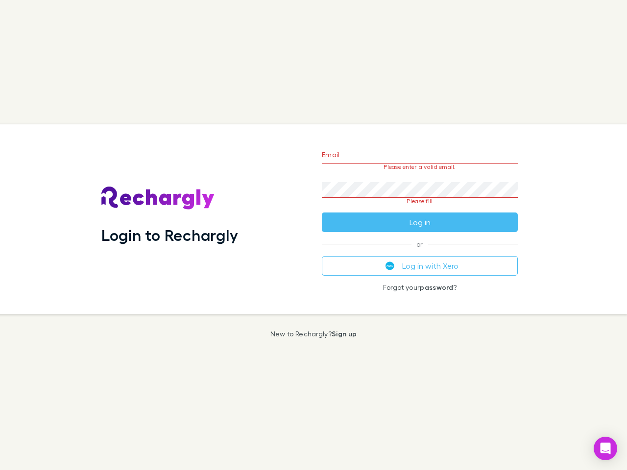 This screenshot has height=470, width=627. I want to click on p: Please fill, so click(419, 201).